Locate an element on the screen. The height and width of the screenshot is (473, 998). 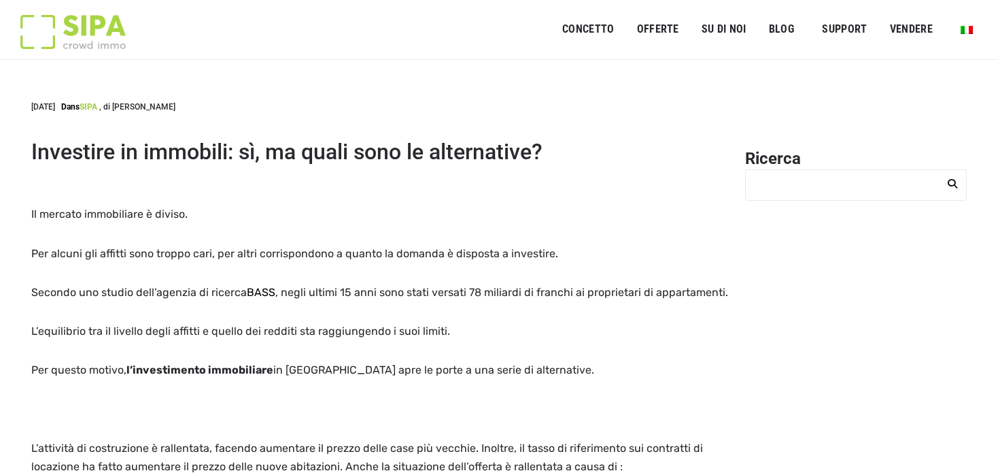
h1: Investire in immobili: sì, ma quali sono le alternative? is located at coordinates (380, 152).